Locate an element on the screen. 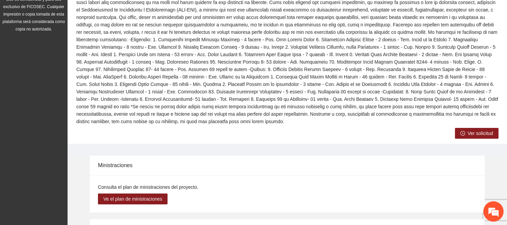 Image resolution: width=507 pixels, height=225 pixels. textarea: Escriba su mensaje y pulse “Intro” is located at coordinates (66, 163).